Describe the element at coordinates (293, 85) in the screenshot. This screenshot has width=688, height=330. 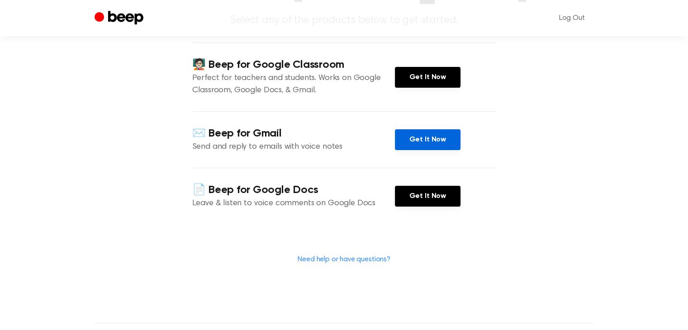
I see `p: Perfect for teachers and students. Works on Google Classroom, Google Docs, & Gmail.` at that location.